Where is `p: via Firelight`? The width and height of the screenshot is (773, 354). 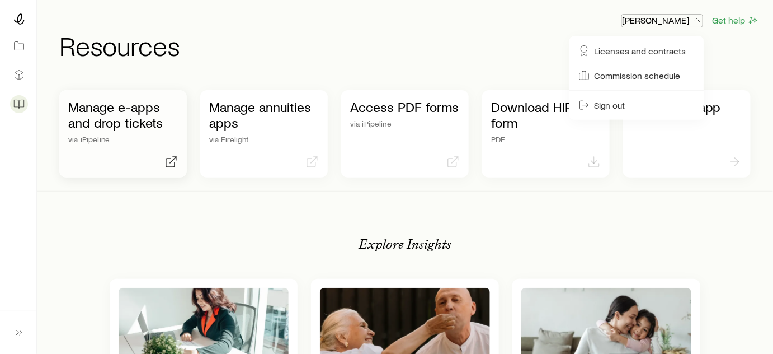
p: via Firelight is located at coordinates (264, 139).